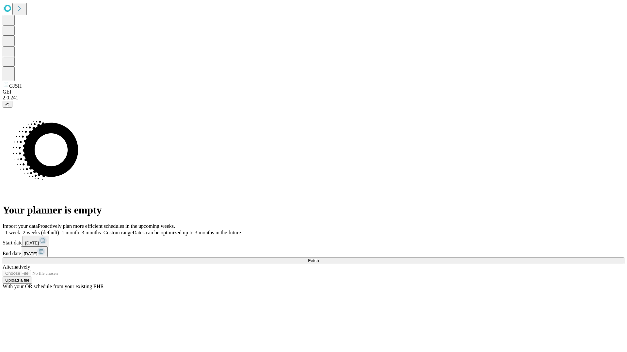 This screenshot has width=627, height=352. I want to click on button: Fetch, so click(313, 261).